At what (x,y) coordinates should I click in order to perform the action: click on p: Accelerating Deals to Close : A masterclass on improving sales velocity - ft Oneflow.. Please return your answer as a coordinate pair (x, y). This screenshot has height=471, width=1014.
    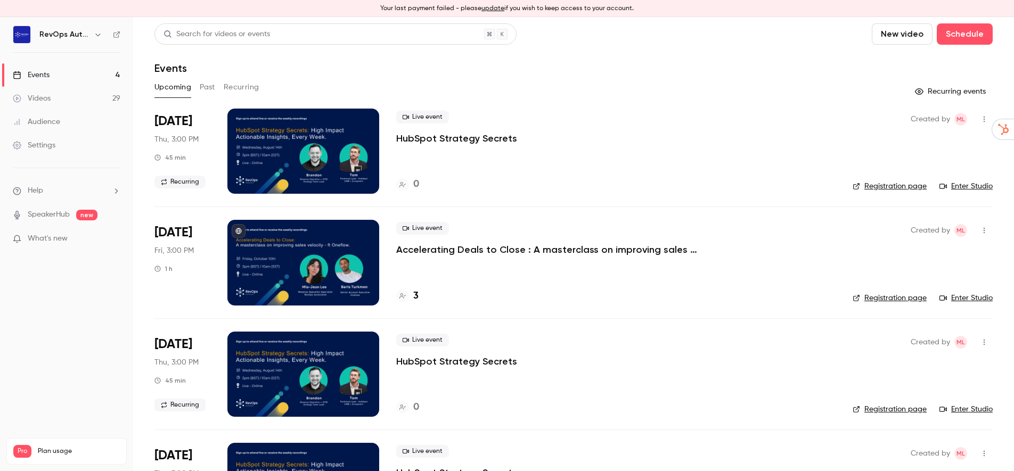
    Looking at the image, I should click on (556, 250).